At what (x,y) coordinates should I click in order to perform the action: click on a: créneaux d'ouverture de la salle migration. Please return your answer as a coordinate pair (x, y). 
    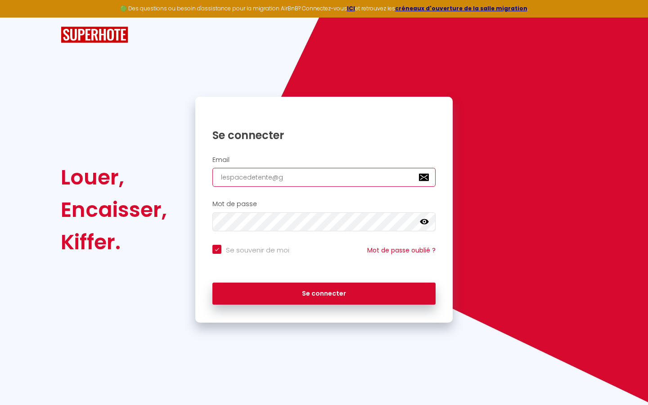
    Looking at the image, I should click on (461, 8).